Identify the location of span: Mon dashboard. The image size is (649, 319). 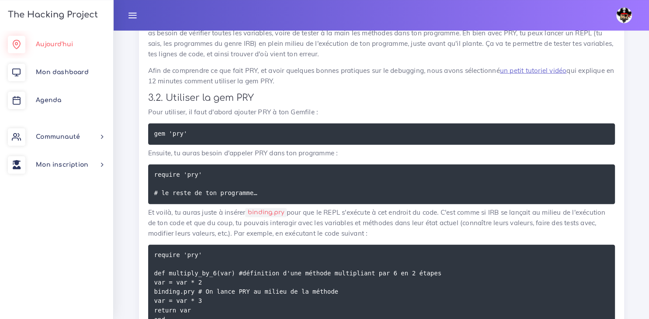
(62, 72).